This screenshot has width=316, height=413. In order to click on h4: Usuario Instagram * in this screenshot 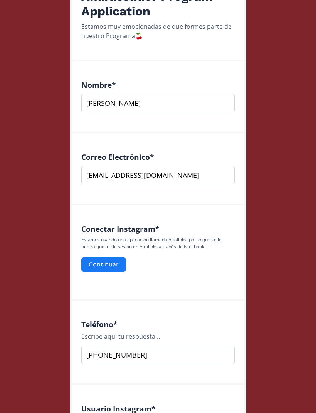, I will do `click(158, 409)`.